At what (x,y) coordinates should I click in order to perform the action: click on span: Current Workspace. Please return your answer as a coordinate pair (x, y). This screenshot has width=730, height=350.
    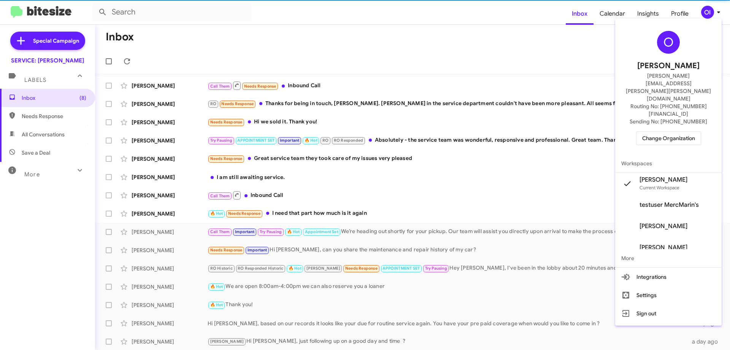
    Looking at the image, I should click on (659, 187).